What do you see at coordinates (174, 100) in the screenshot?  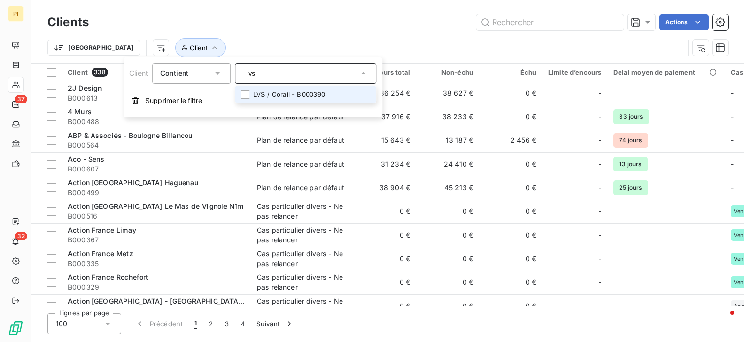 I see `span: Supprimer le filtre` at bounding box center [174, 100].